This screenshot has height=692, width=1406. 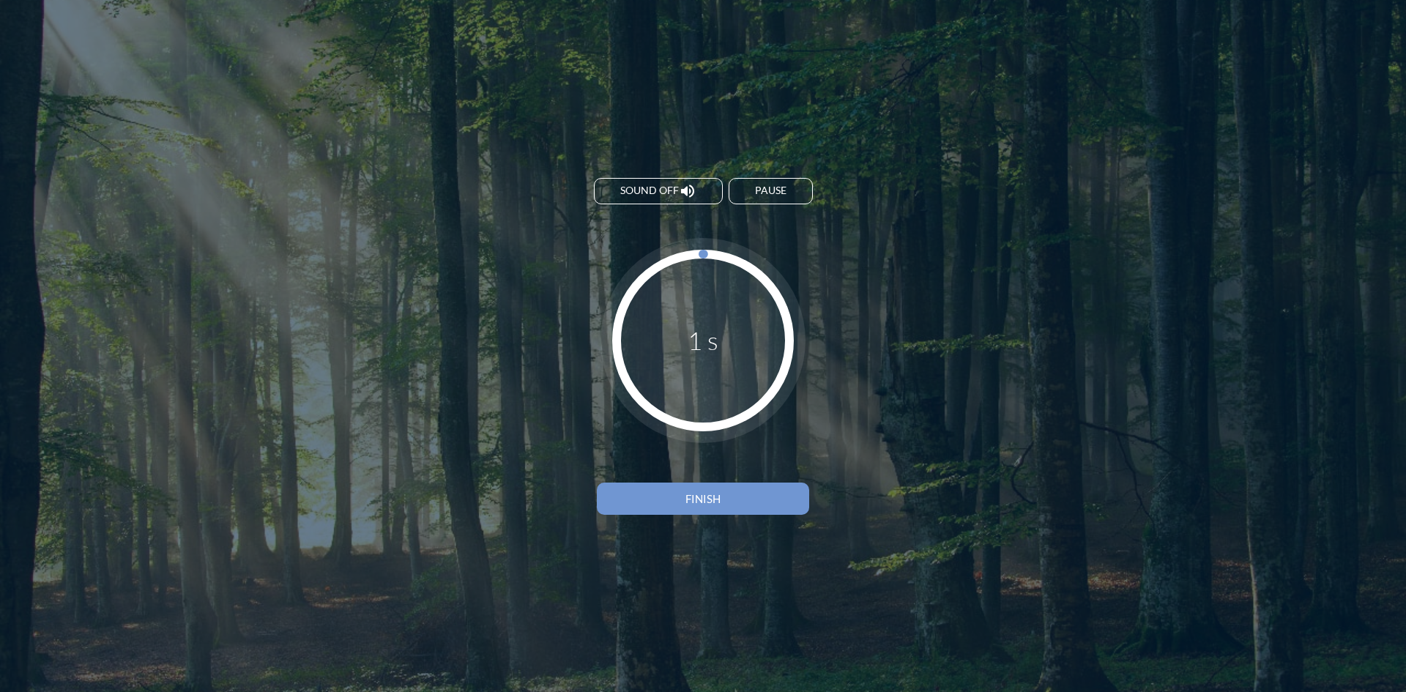 What do you see at coordinates (703, 499) in the screenshot?
I see `div: Finish` at bounding box center [703, 499].